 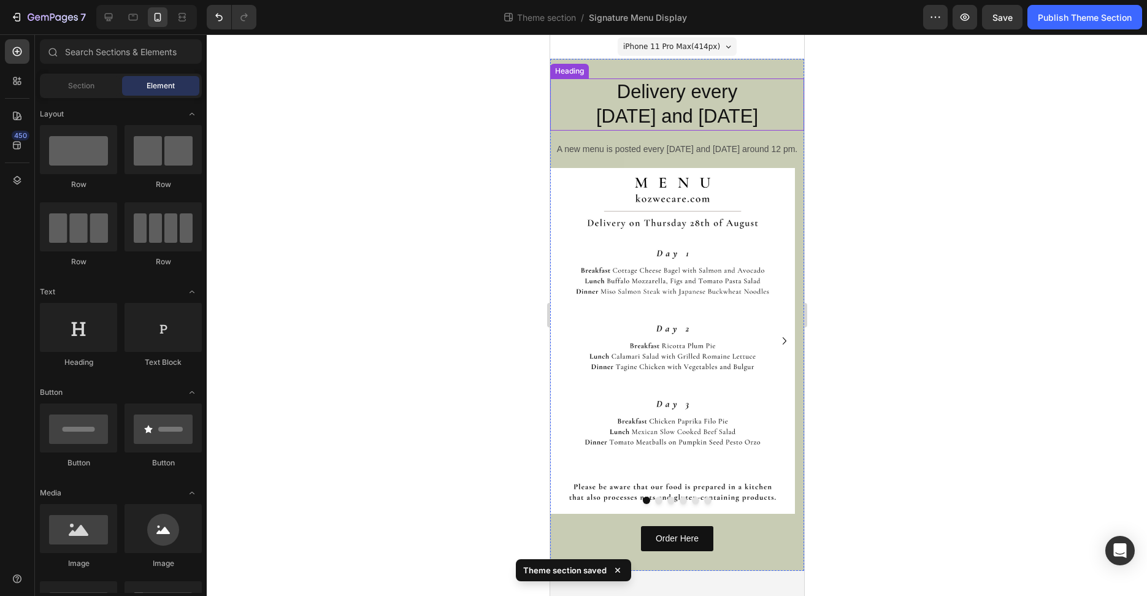 What do you see at coordinates (121, 52) in the screenshot?
I see `input: Search Sections & Elements` at bounding box center [121, 52].